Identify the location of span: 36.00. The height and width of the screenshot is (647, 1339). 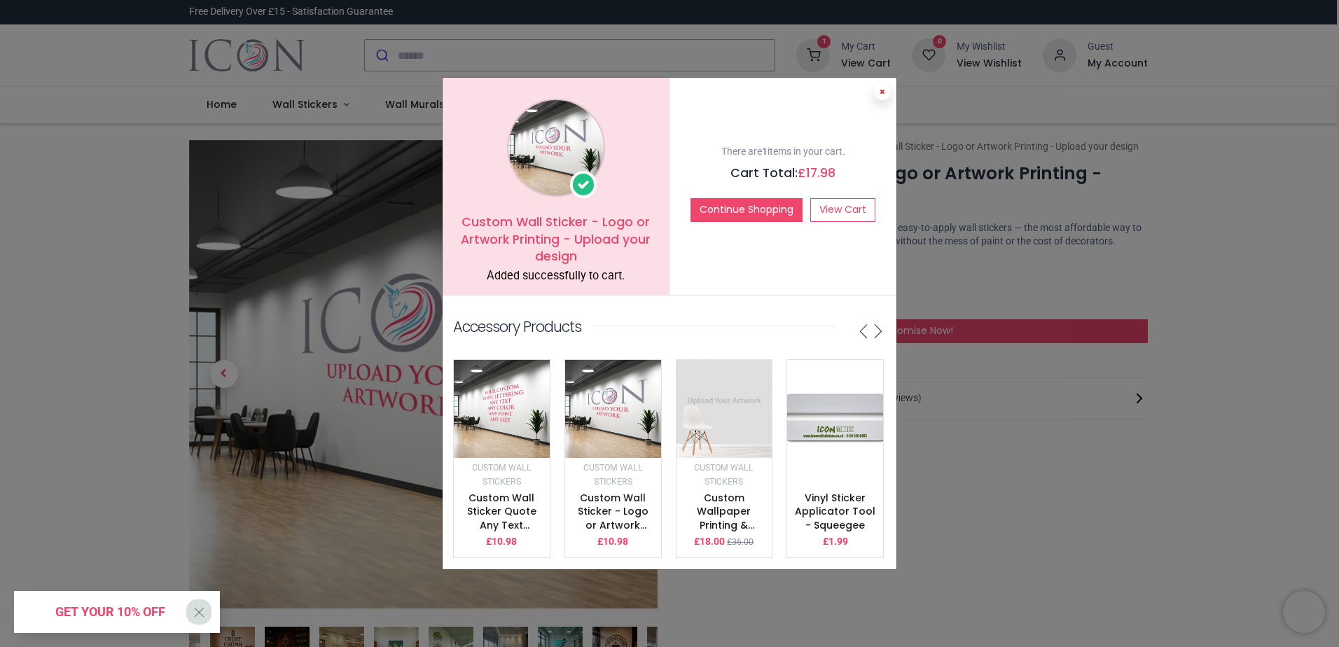
(743, 542).